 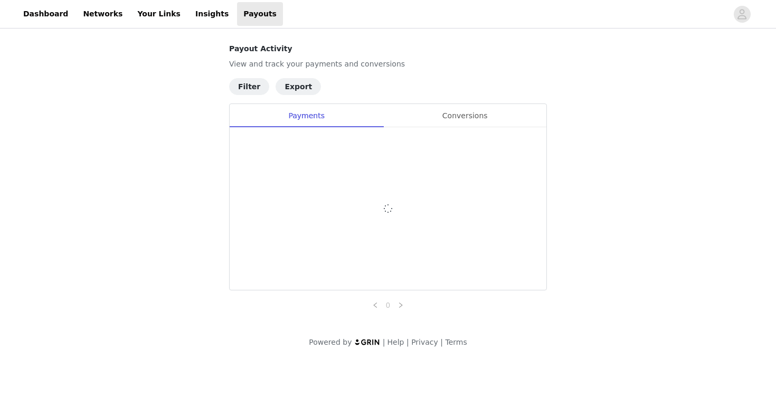 I want to click on li: Previous Page, so click(x=375, y=305).